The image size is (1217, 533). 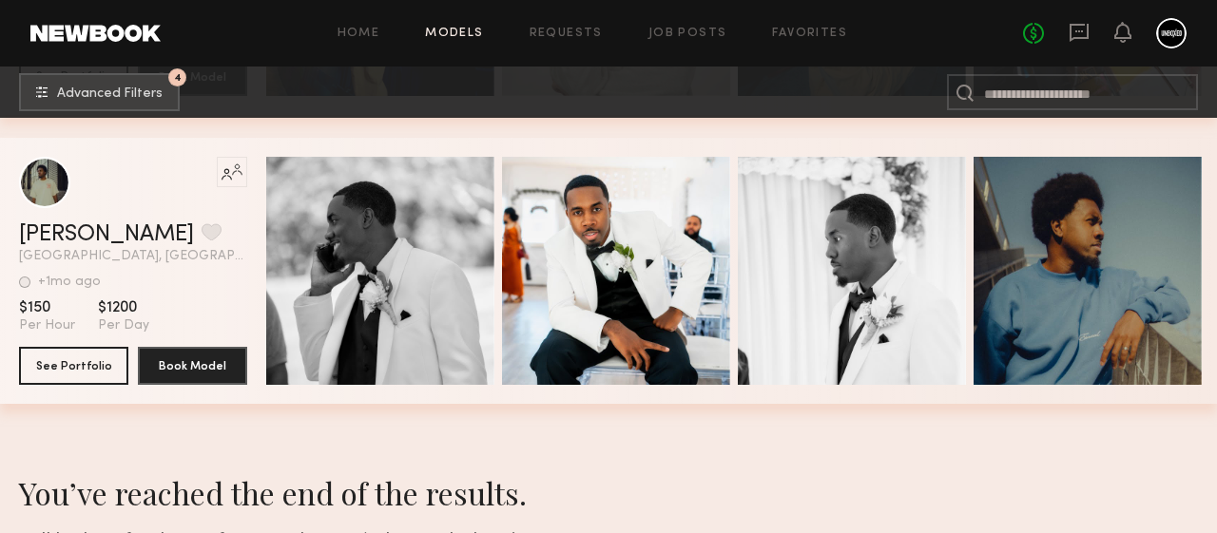 I want to click on div: You’ve reached the end of the results., so click(x=377, y=493).